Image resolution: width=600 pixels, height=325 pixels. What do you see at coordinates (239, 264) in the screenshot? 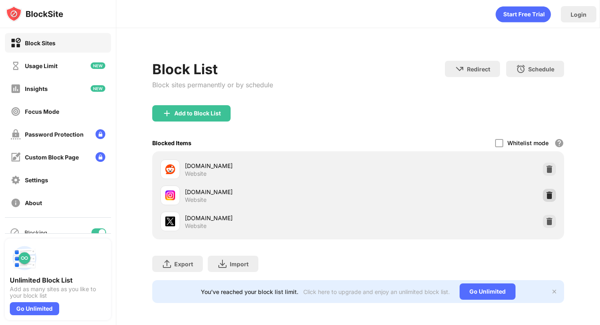
I see `div: Import` at bounding box center [239, 264].